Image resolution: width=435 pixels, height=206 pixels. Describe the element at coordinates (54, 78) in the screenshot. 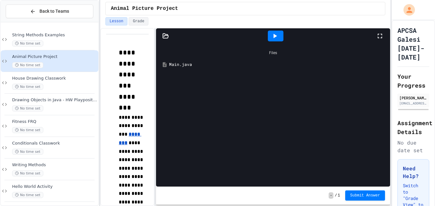

I see `span: House Drawing Classwork` at that location.